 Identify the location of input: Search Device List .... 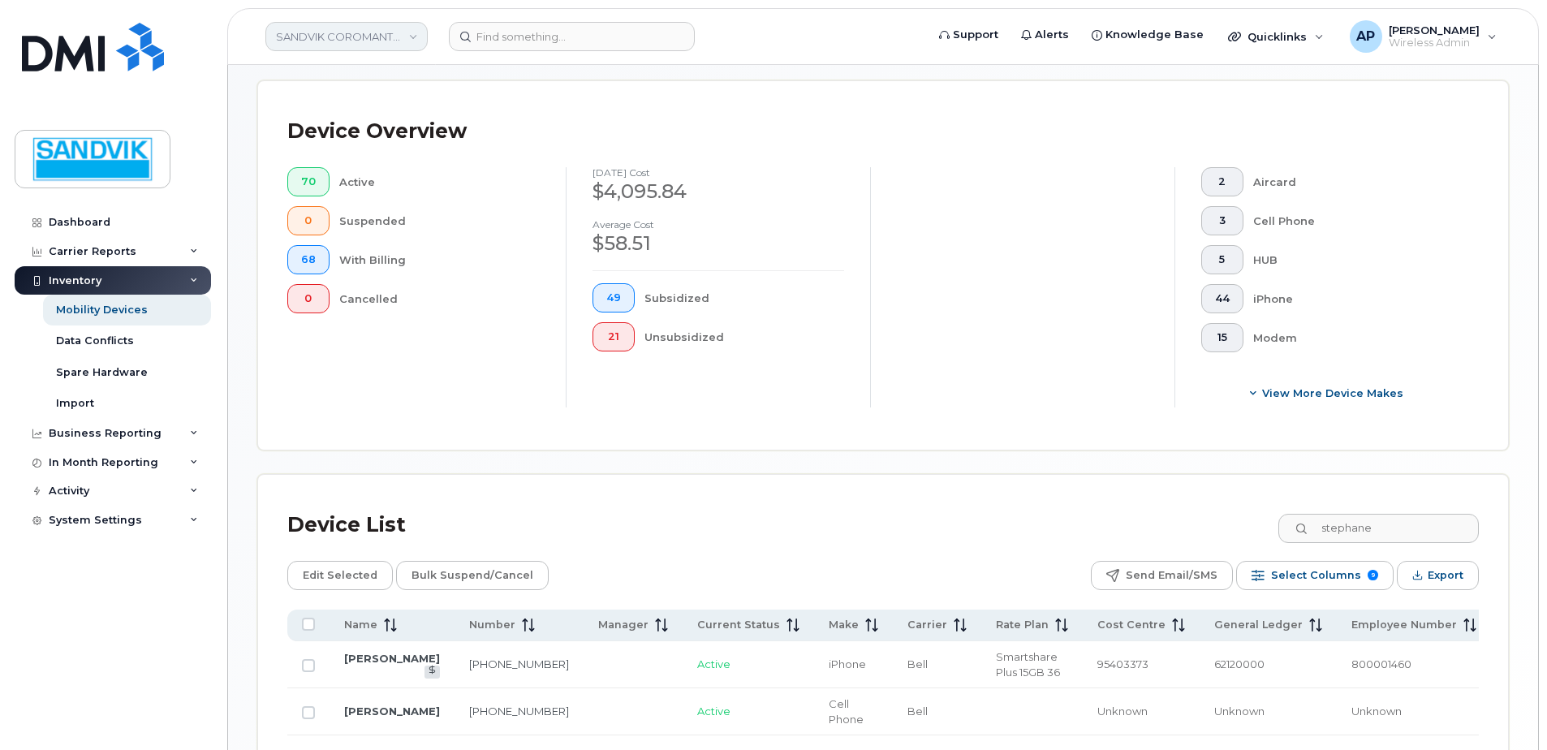
(1378, 528).